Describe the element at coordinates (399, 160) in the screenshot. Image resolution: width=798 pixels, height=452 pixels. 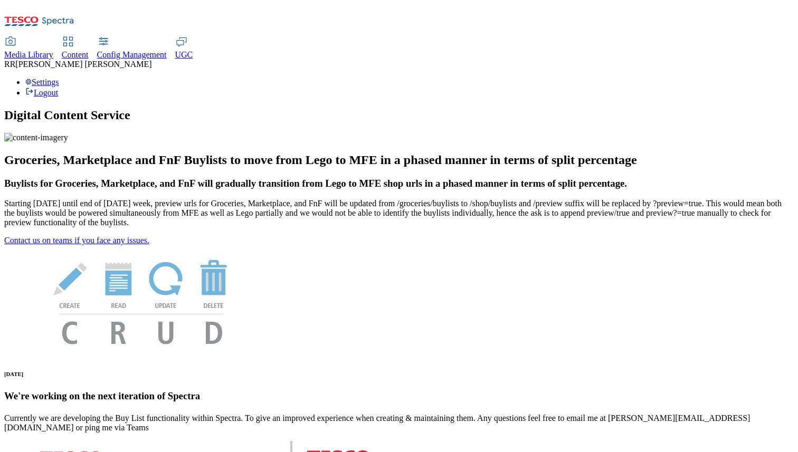
I see `h2: Groceries, Marketplace and FnF Buylists to move from Lego to MFE in a phased manner in terms of s...` at that location.